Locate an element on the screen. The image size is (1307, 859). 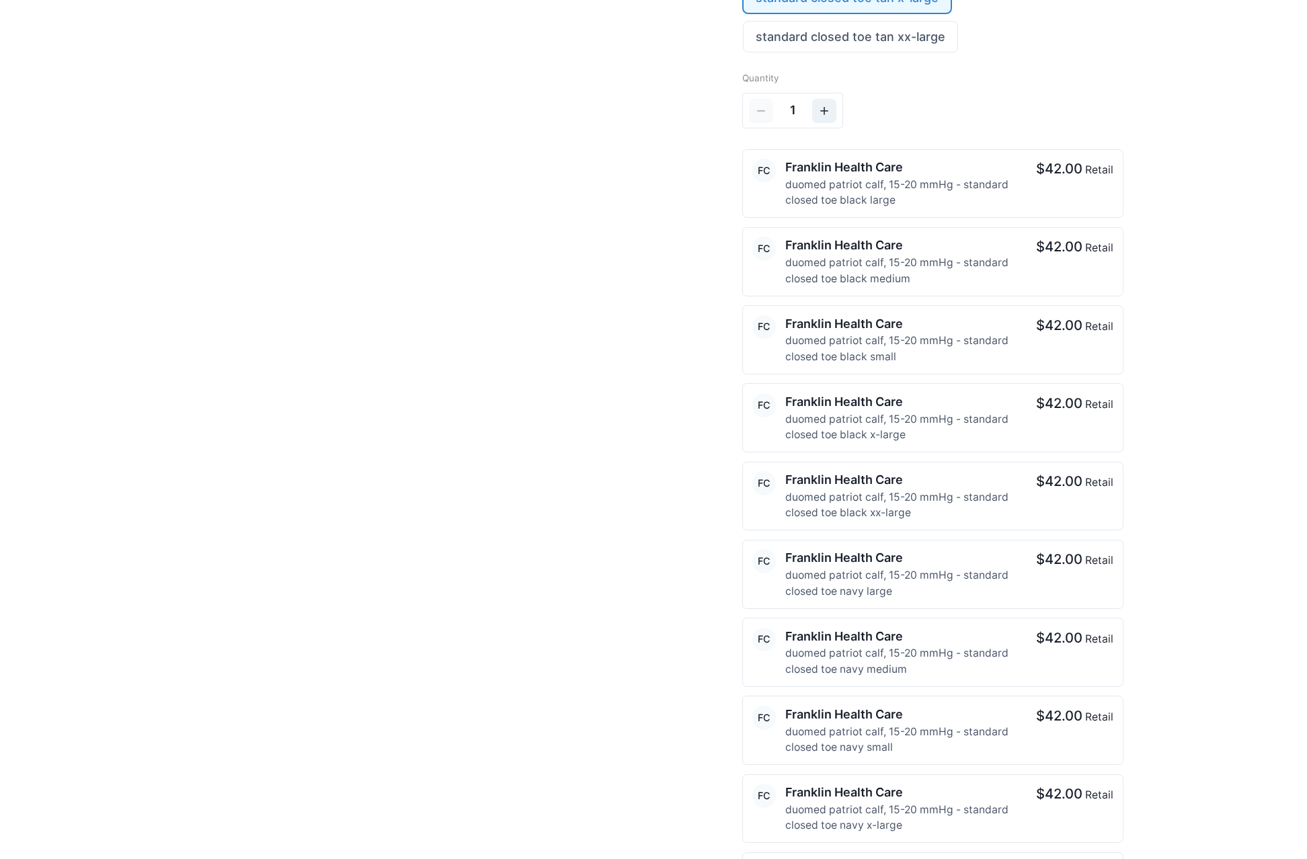
p: duomed patriot calf, 15-20 mmHg - standard closed toe black medium is located at coordinates (901, 270).